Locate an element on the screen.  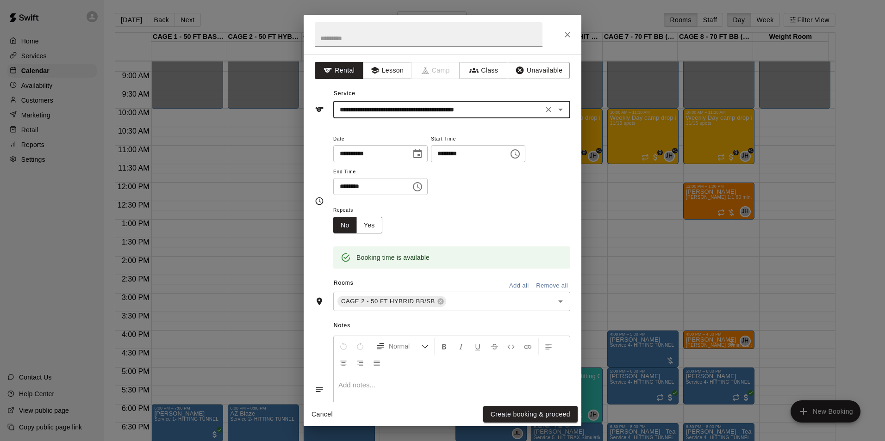
button: Format Italics is located at coordinates (461, 346).